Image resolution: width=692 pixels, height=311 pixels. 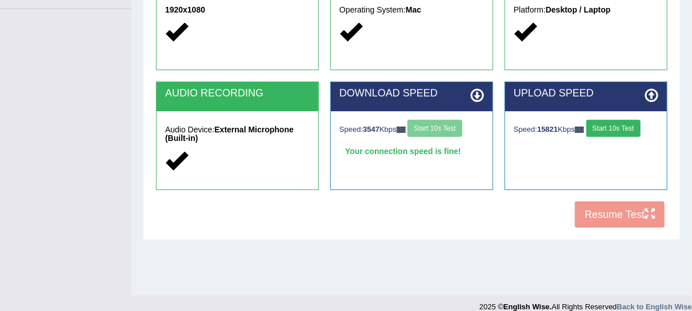 I want to click on strong: Desktop / Laptop, so click(x=578, y=10).